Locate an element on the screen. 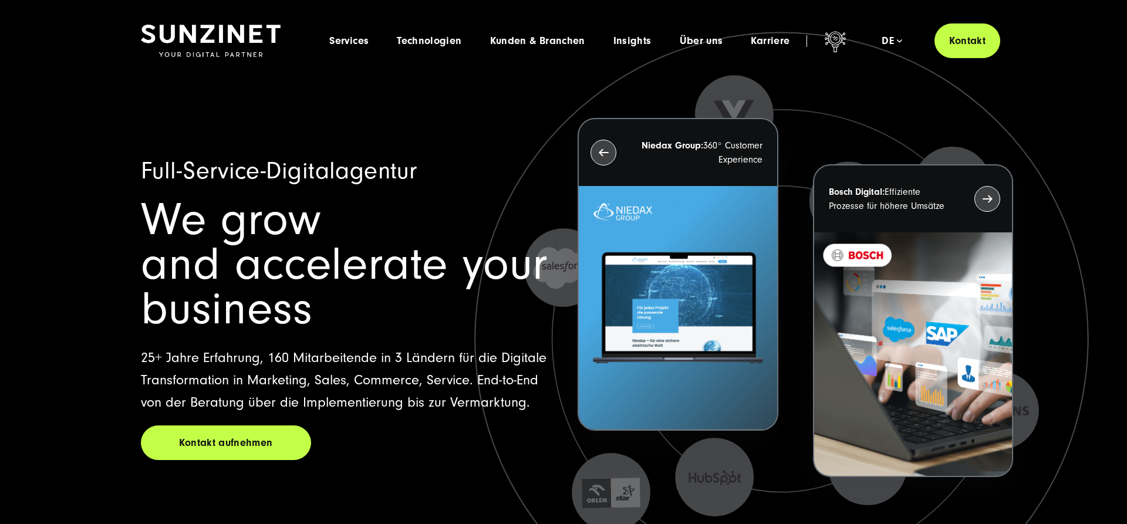 The width and height of the screenshot is (1127, 524). span: Full-Service-Digitalagentur is located at coordinates (279, 171).